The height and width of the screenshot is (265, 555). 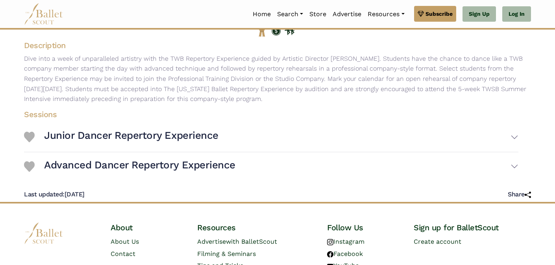 What do you see at coordinates (44, 233) in the screenshot?
I see `img: logo` at bounding box center [44, 233].